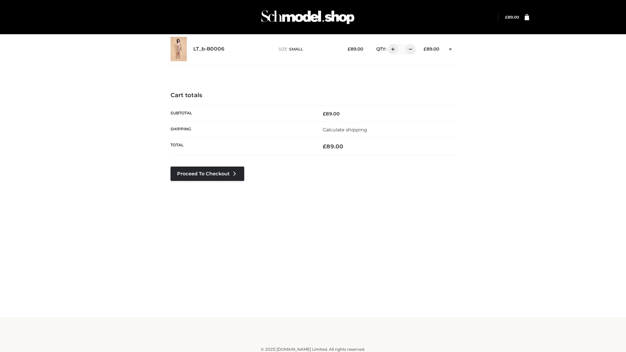 The image size is (626, 352). I want to click on a: £89.00, so click(512, 17).